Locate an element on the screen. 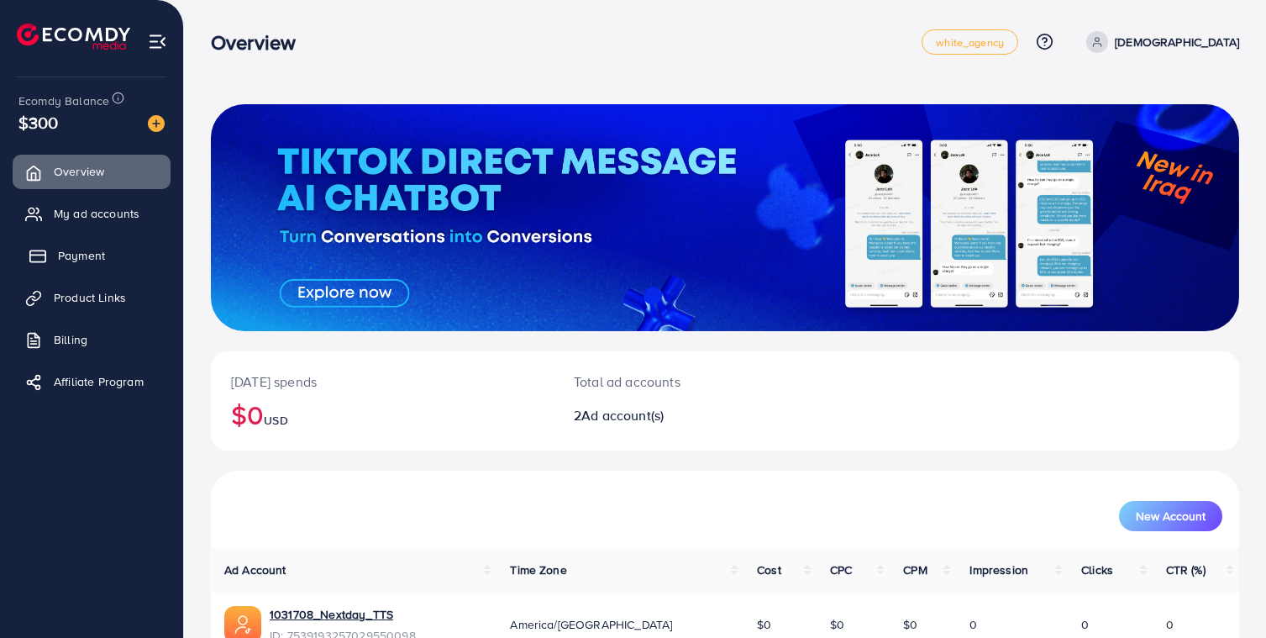 The image size is (1266, 638). span: Impression is located at coordinates (999, 570).